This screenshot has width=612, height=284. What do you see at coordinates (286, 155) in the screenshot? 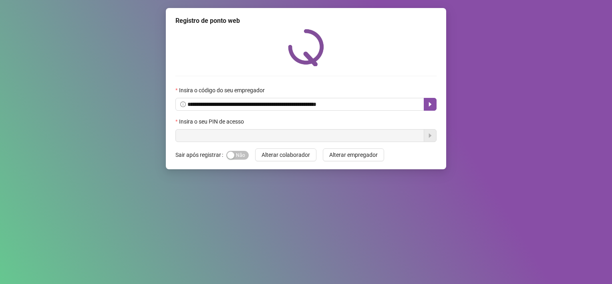
I see `span: Alterar colaborador` at bounding box center [286, 155].